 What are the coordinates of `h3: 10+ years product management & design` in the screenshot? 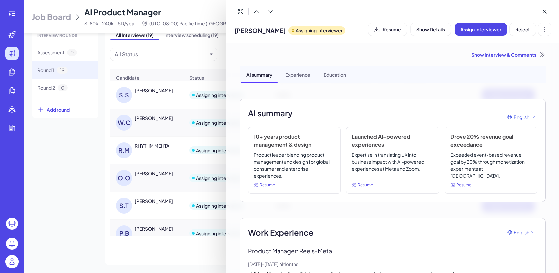 It's located at (294, 140).